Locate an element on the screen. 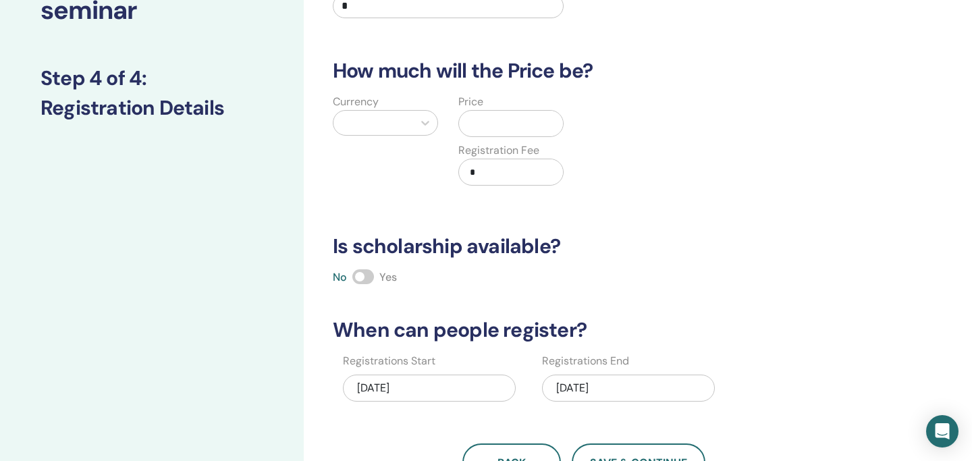  div: Open Intercom Messenger is located at coordinates (942, 431).